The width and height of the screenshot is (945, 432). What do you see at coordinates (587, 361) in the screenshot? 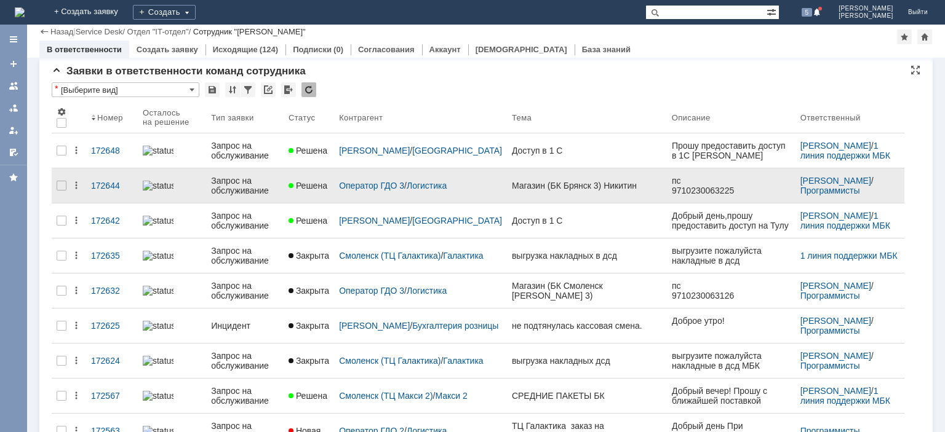
I see `div: выгрузка накладных дсд` at bounding box center [587, 361].